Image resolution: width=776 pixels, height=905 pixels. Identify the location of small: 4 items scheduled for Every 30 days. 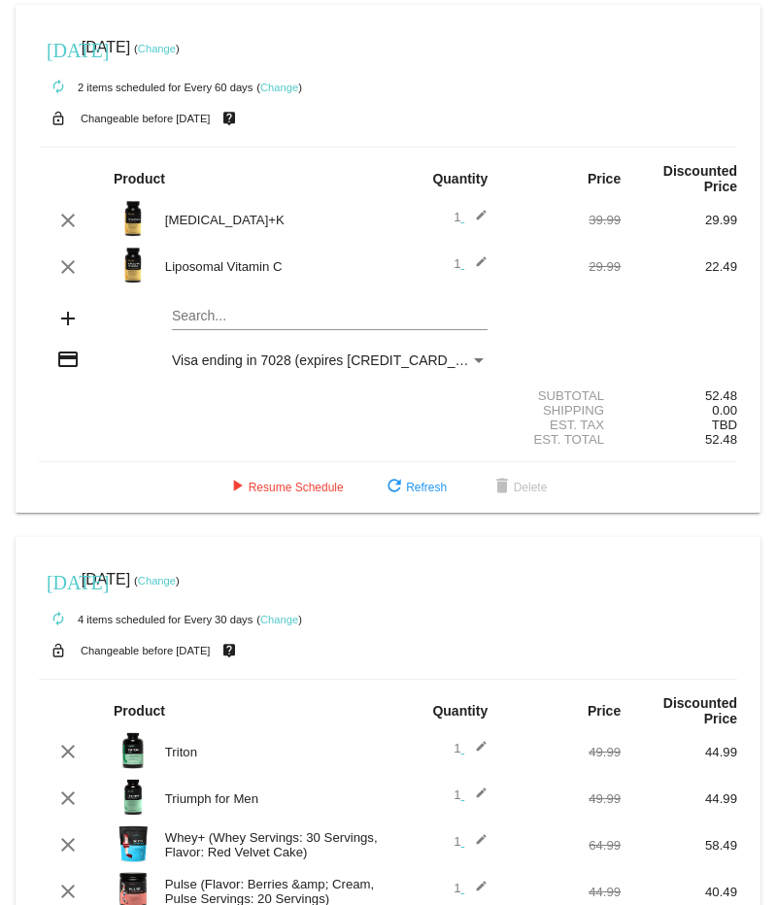
(146, 620).